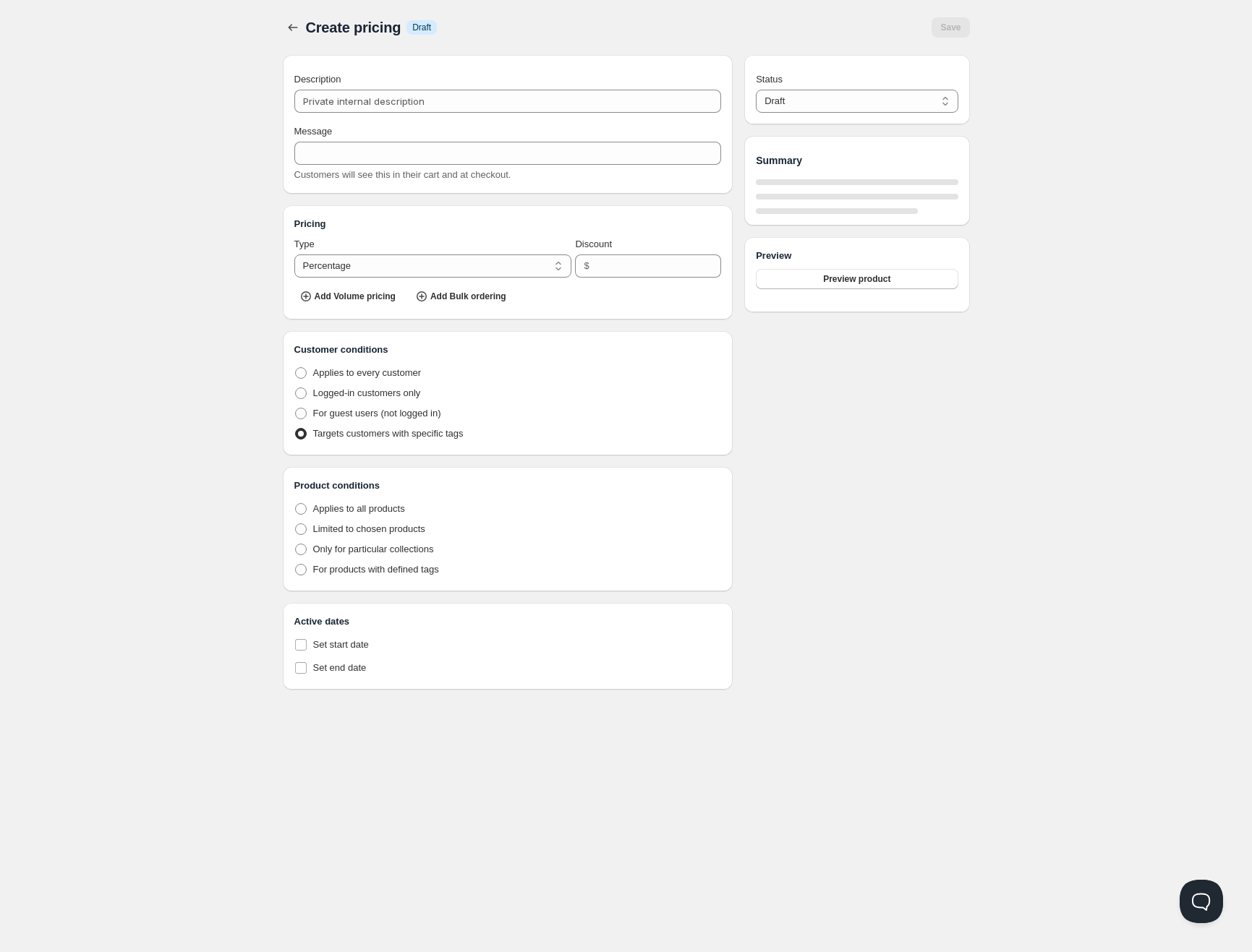 The width and height of the screenshot is (1252, 952). I want to click on span: Applies to every customer, so click(367, 372).